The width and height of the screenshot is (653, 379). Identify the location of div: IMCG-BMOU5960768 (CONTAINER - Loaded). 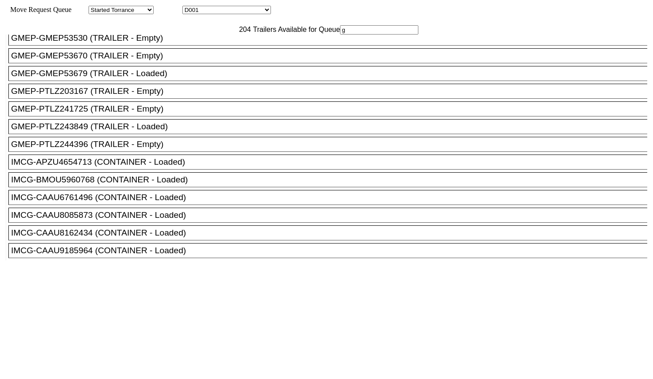
(331, 180).